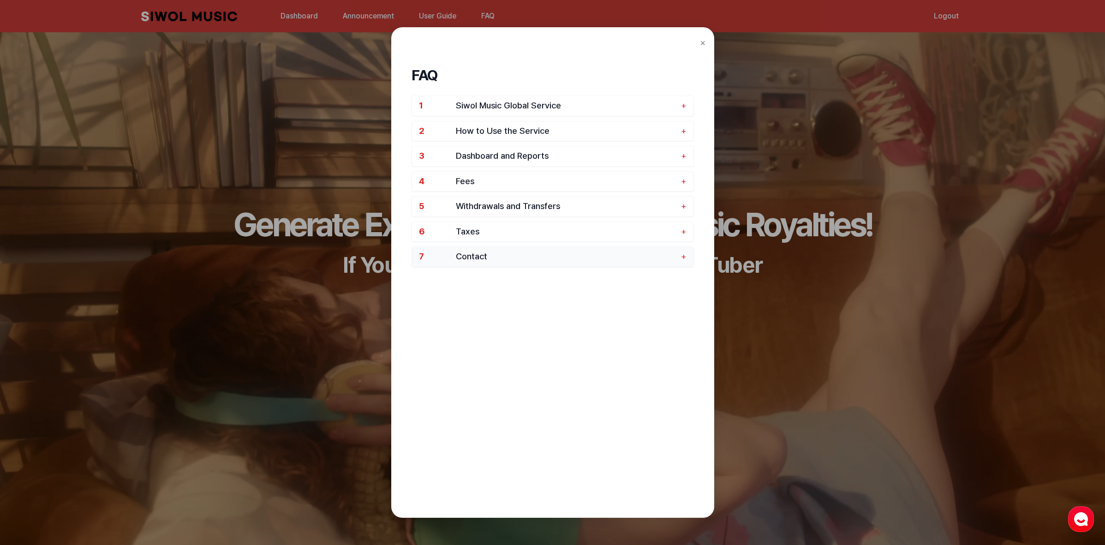 This screenshot has width=1105, height=545. I want to click on button: 5 Withdrawals and Transfers, so click(553, 206).